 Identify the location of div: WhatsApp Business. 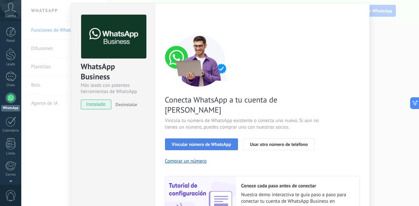
(113, 72).